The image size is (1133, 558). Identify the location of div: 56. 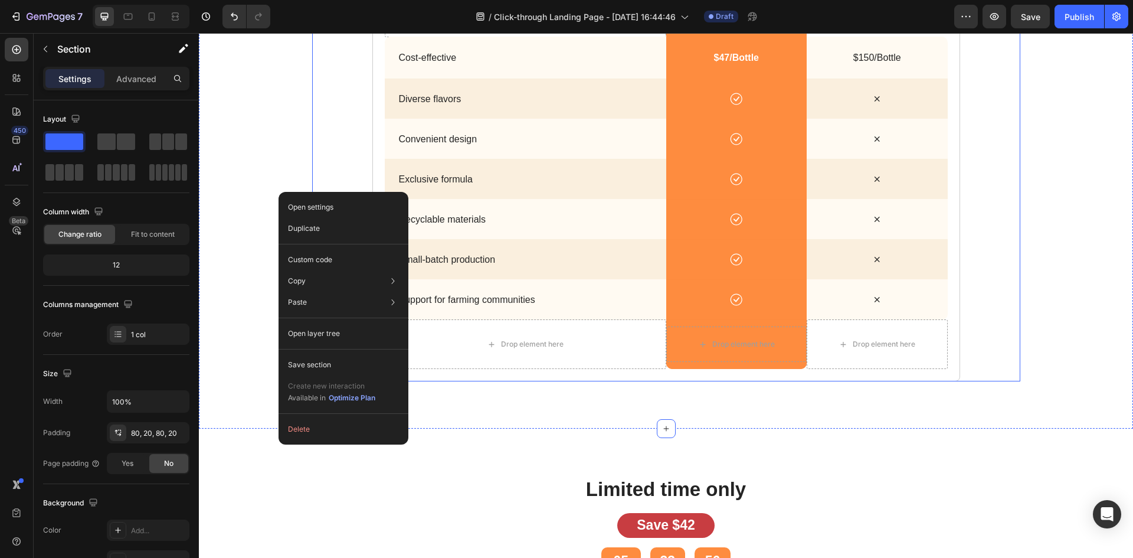
(513, 528).